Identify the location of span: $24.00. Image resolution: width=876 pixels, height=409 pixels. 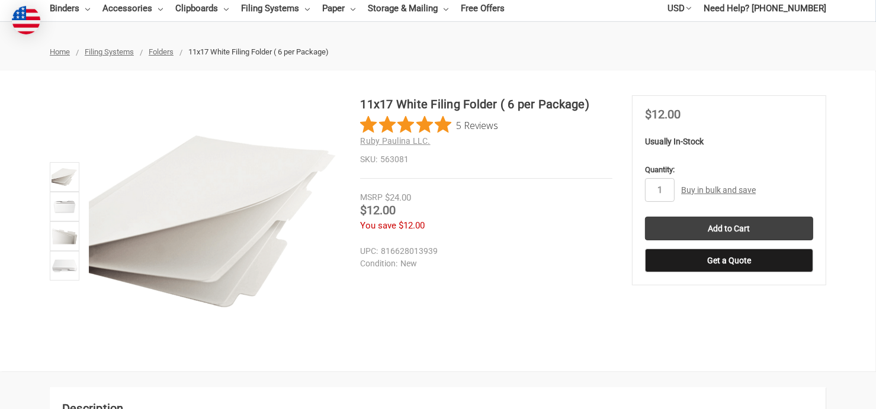
(398, 198).